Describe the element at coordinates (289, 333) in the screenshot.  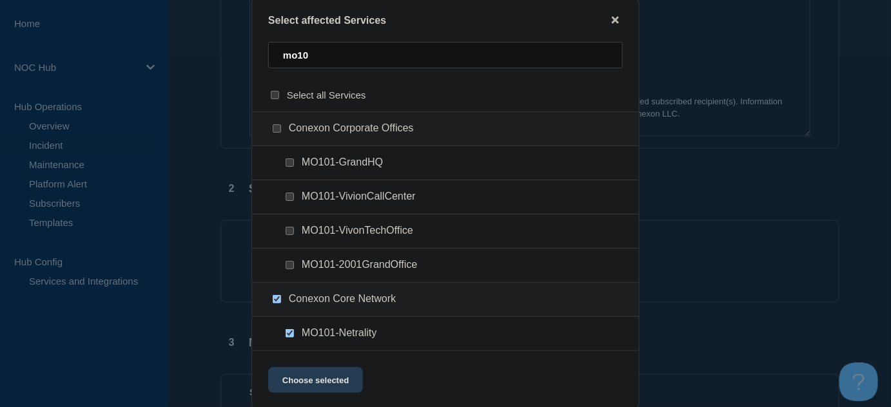
I see `input: MO101-Netrality checkbox` at that location.